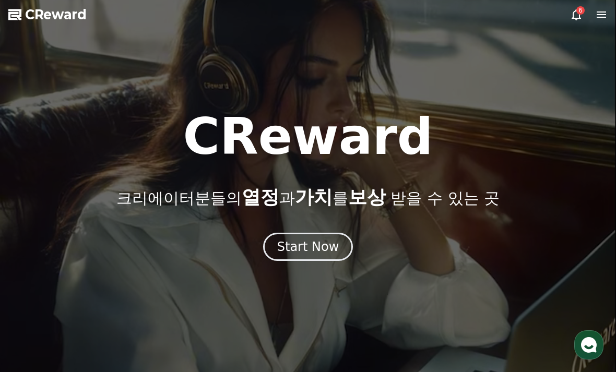  I want to click on a: CReward, so click(48, 15).